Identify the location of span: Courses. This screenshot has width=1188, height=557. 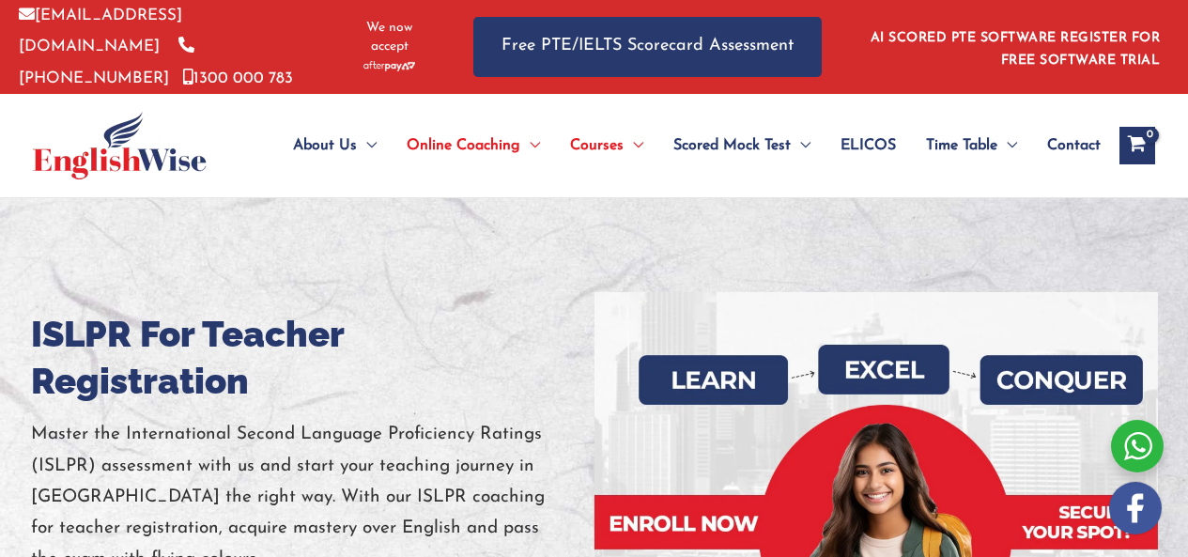
(596, 146).